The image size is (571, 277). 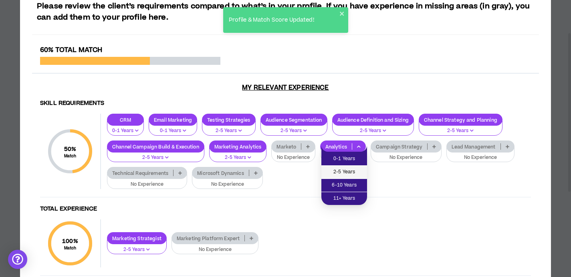 I want to click on span: 6-10 Years, so click(x=344, y=186).